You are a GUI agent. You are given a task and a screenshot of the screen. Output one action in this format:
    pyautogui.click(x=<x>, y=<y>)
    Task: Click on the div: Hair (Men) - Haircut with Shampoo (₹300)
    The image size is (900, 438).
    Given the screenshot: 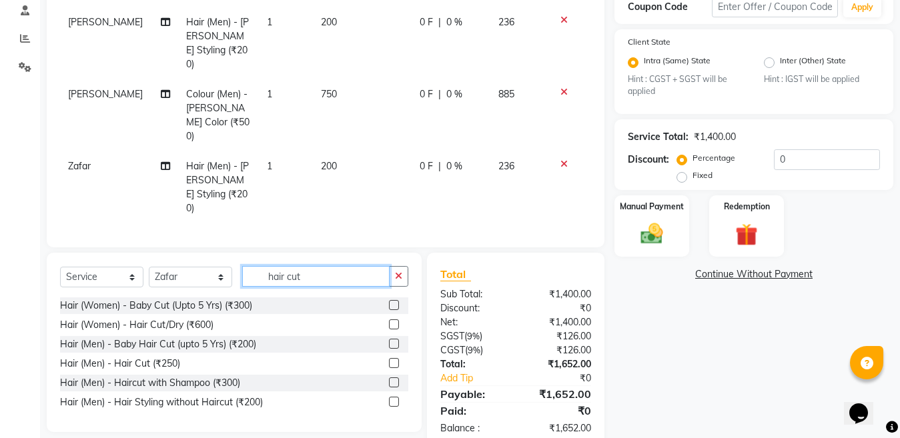 What is the action you would take?
    pyautogui.click(x=150, y=383)
    